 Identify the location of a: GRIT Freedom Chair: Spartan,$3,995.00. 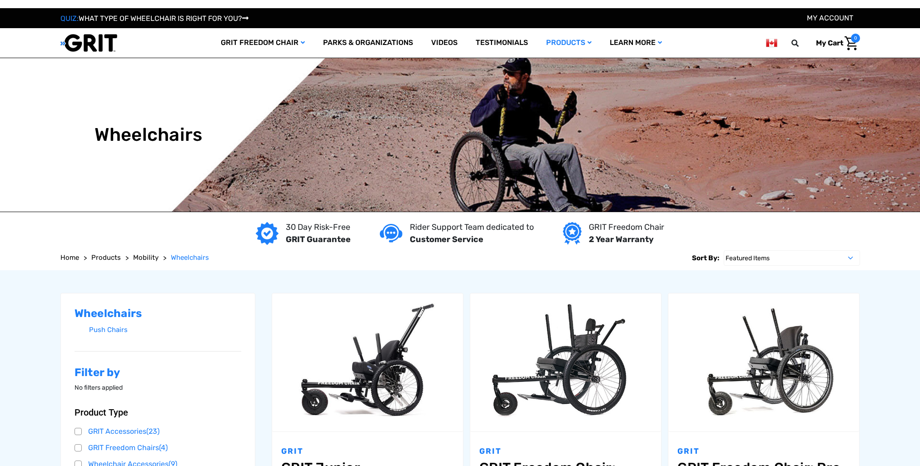
(565, 362).